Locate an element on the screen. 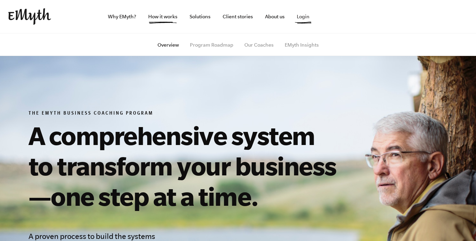 The height and width of the screenshot is (241, 476). a: Program Roadmap is located at coordinates (212, 45).